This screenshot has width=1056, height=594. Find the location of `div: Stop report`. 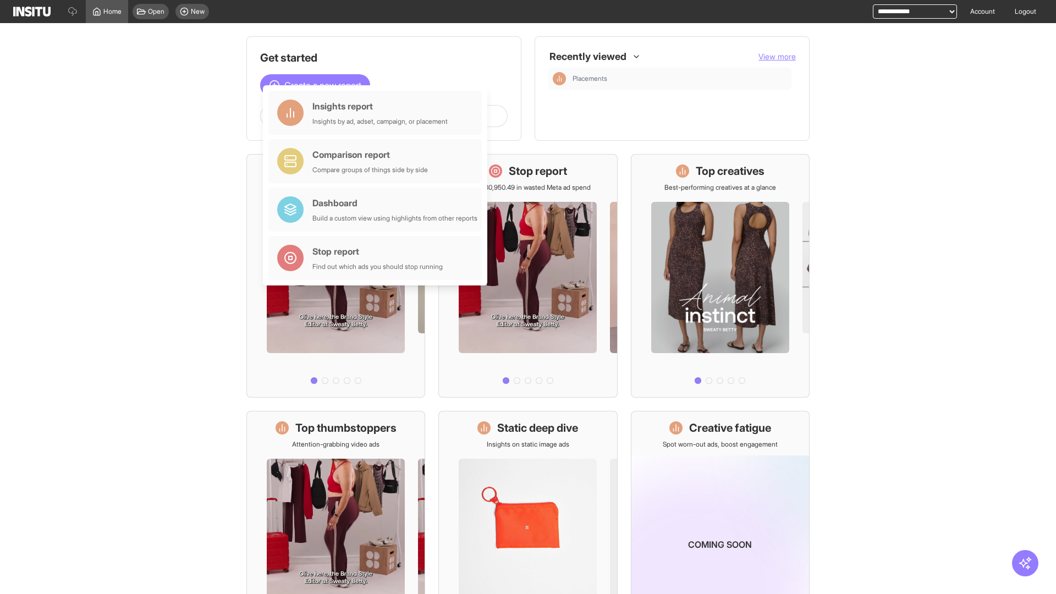

div: Stop report is located at coordinates (377, 251).